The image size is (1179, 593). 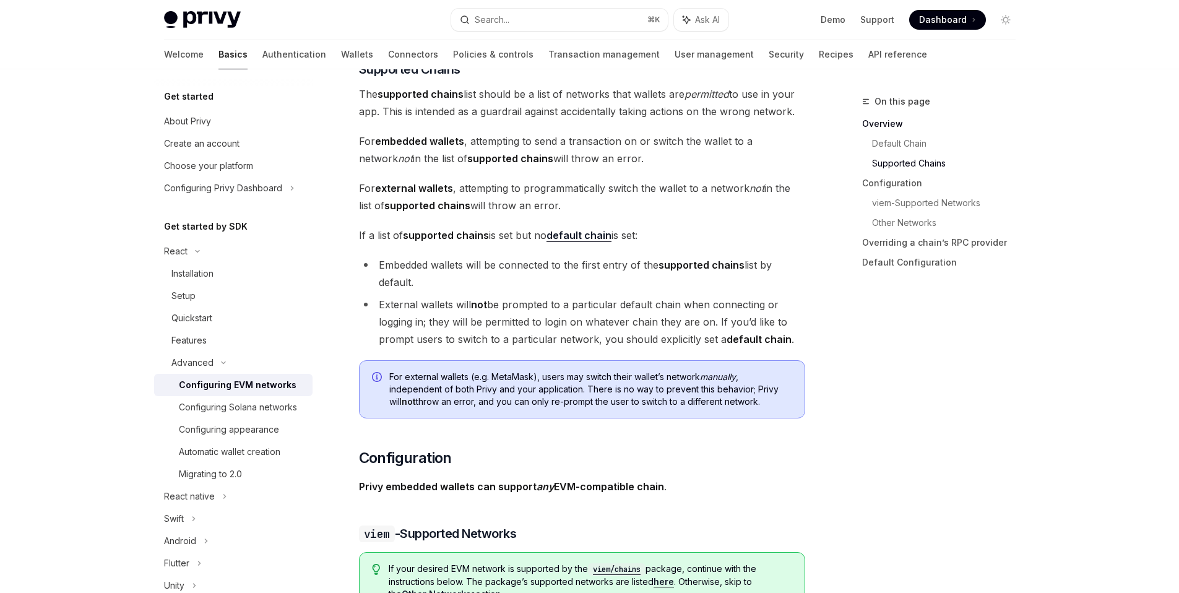 I want to click on a: API reference, so click(x=897, y=54).